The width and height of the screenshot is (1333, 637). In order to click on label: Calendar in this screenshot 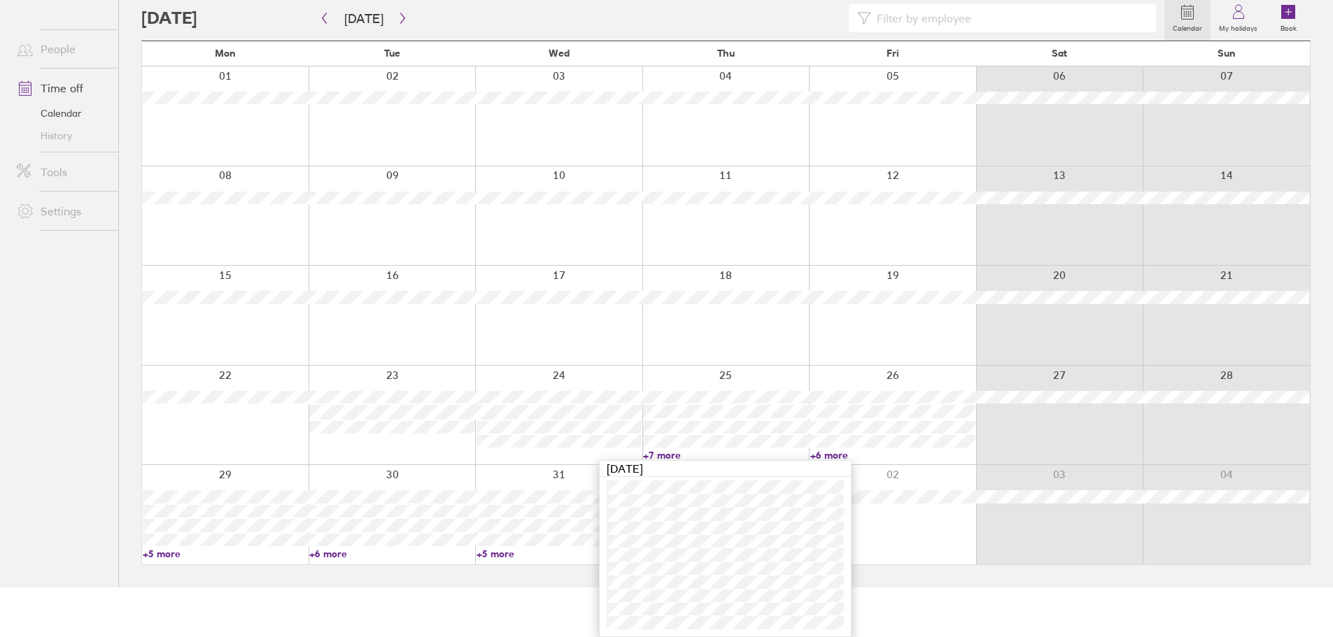, I will do `click(1187, 27)`.